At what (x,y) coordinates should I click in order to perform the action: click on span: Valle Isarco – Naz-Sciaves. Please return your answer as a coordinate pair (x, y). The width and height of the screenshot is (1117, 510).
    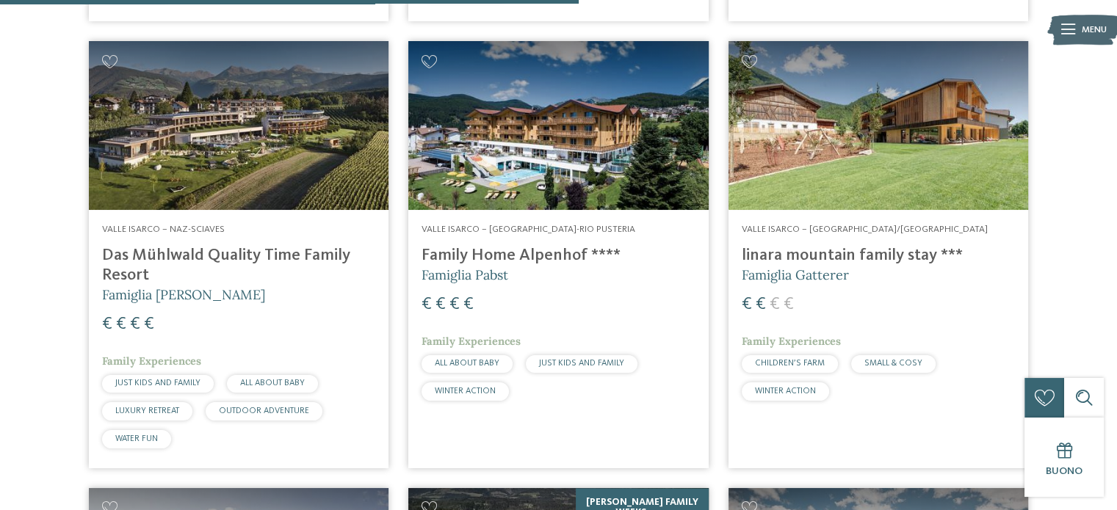
    Looking at the image, I should click on (163, 229).